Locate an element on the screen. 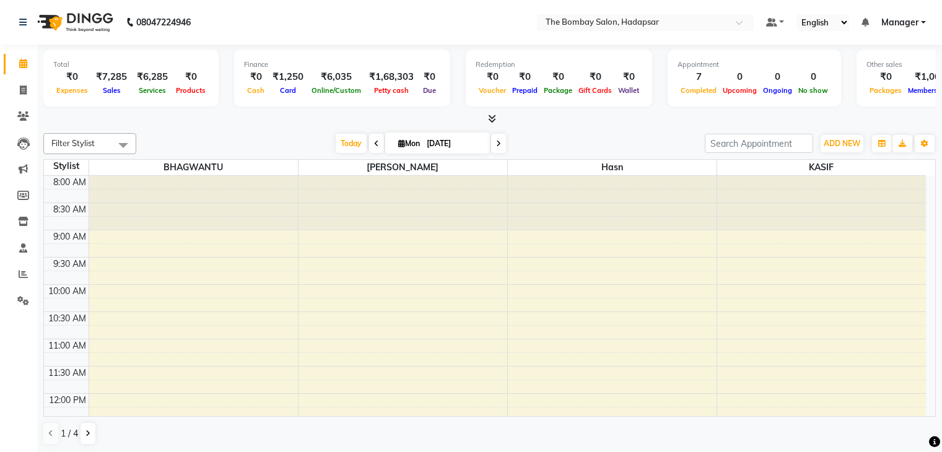 The height and width of the screenshot is (452, 942). div: 9:00 AM is located at coordinates (69, 237).